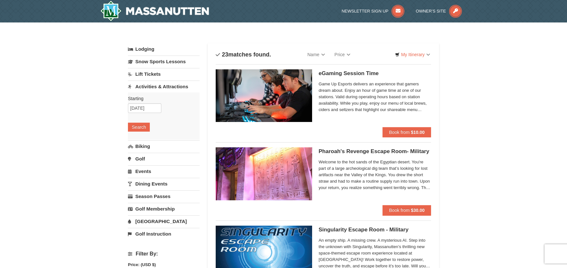 This screenshot has width=567, height=268. I want to click on button: Book from $10.00, so click(406, 132).